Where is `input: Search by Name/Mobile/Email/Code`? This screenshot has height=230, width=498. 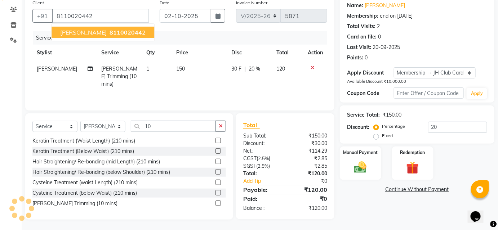
input: Search by Name/Mobile/Email/Code is located at coordinates (100, 16).